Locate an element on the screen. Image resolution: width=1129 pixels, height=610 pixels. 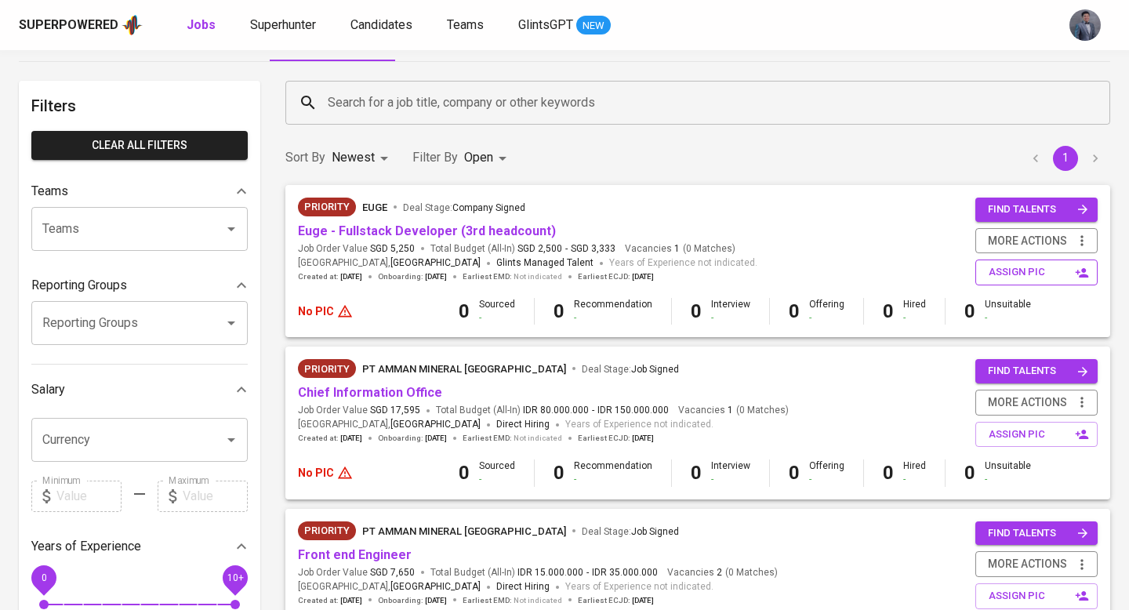
span: euge is located at coordinates (375, 207).